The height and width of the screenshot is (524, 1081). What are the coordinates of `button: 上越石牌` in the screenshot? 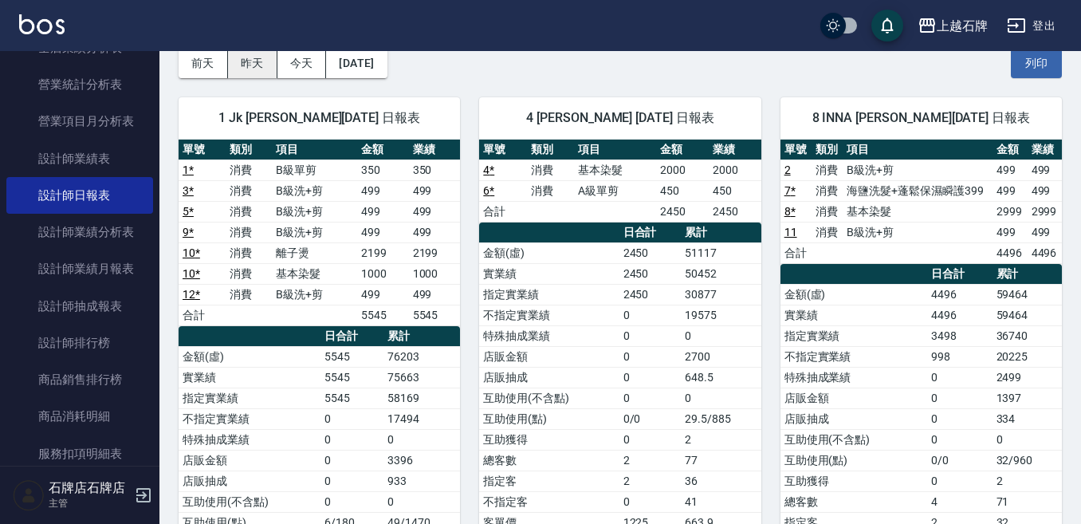 It's located at (952, 26).